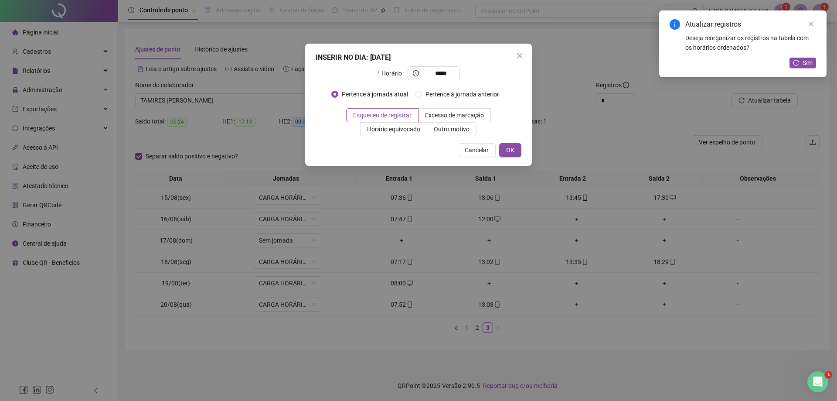 The width and height of the screenshot is (837, 401). I want to click on div: Atualizar registros, so click(751, 24).